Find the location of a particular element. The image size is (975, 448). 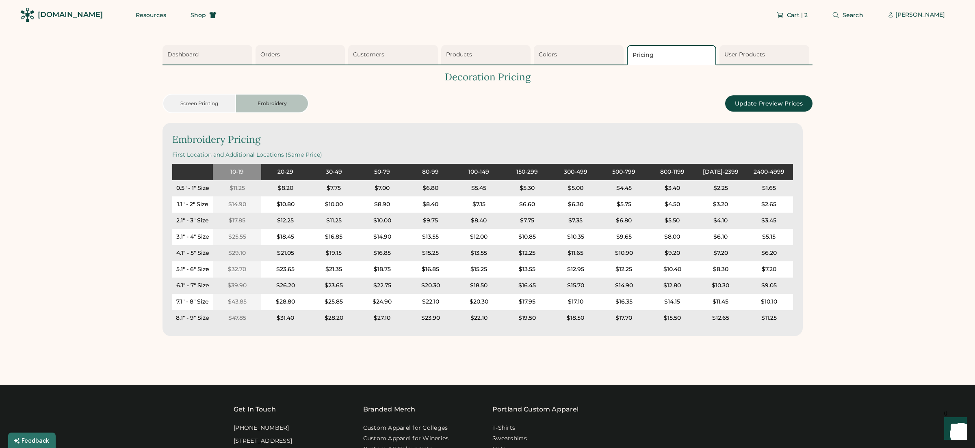

div: $8.00 is located at coordinates (672, 237).